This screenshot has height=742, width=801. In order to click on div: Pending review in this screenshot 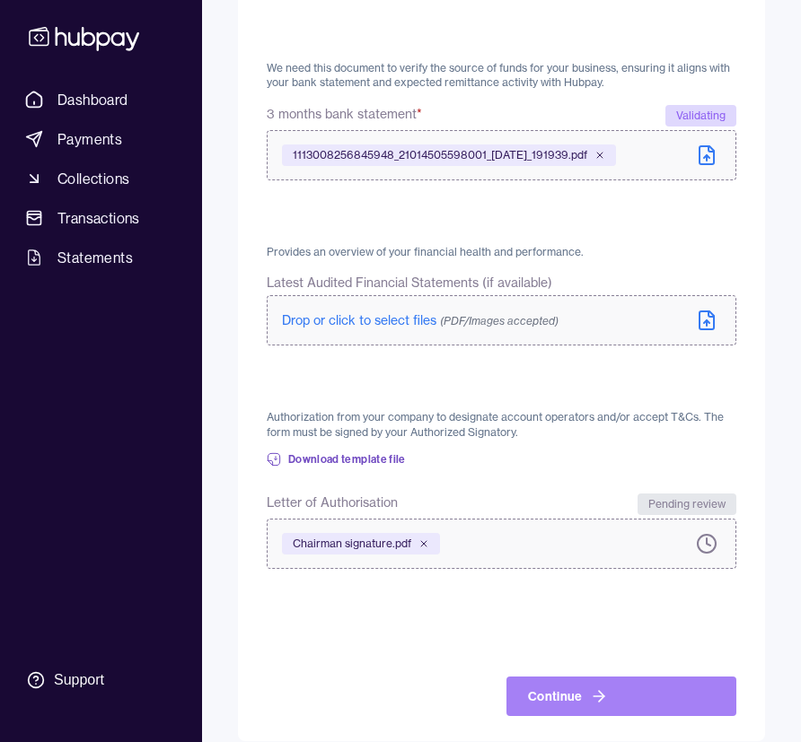, I will do `click(687, 504)`.